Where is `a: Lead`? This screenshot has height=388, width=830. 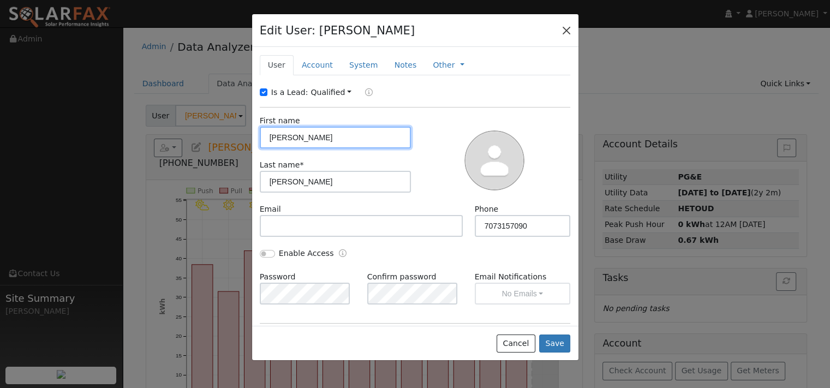 a: Lead is located at coordinates (365, 93).